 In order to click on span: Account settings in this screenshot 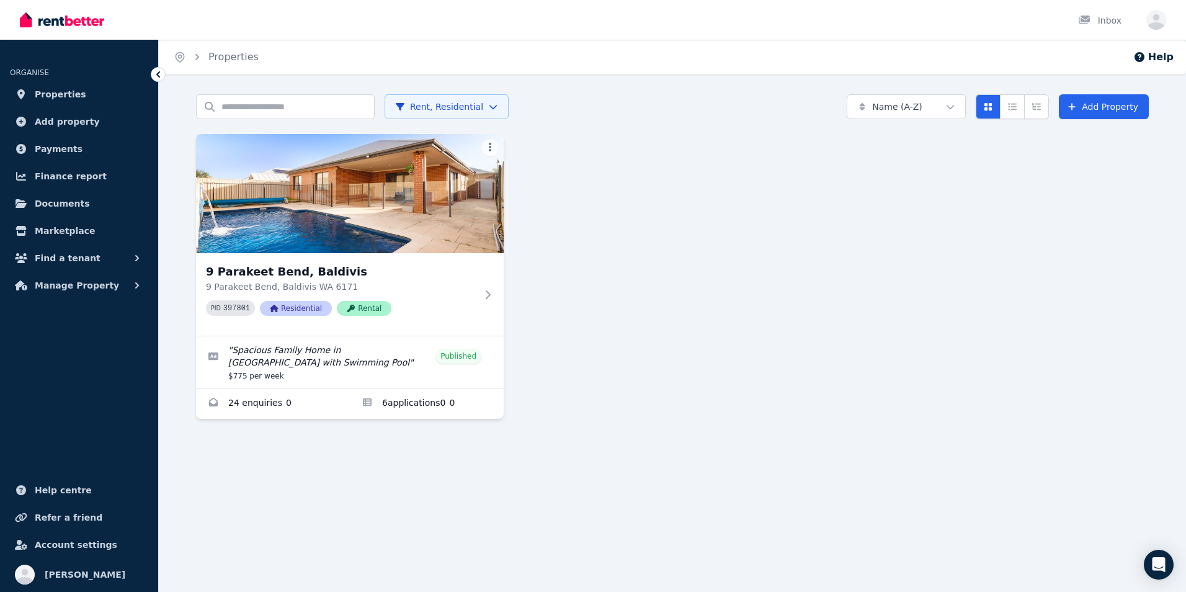, I will do `click(76, 545)`.